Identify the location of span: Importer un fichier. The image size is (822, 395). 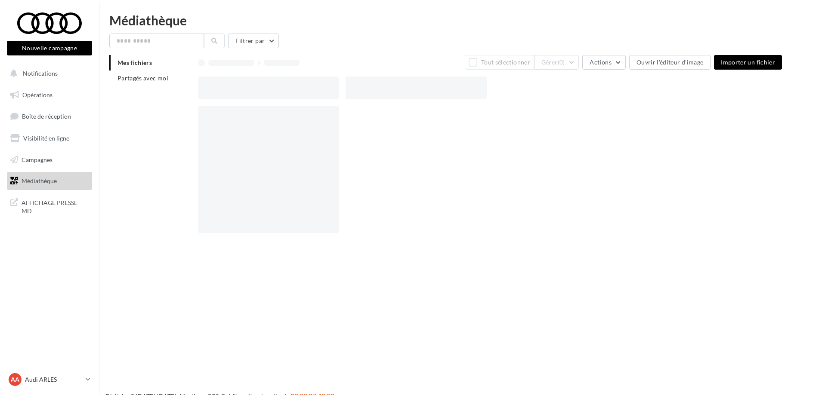
(748, 62).